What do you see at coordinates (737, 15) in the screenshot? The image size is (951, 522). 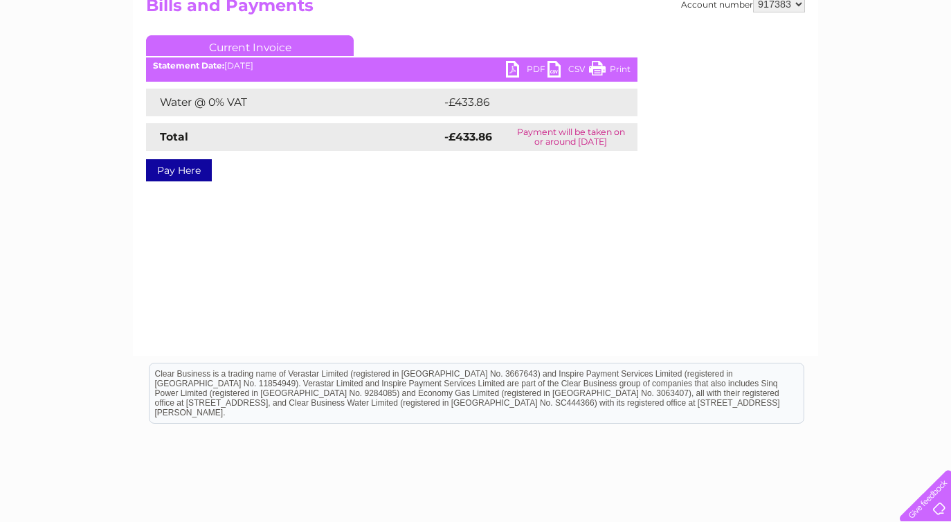 I see `span: 0333 014 3131` at bounding box center [737, 15].